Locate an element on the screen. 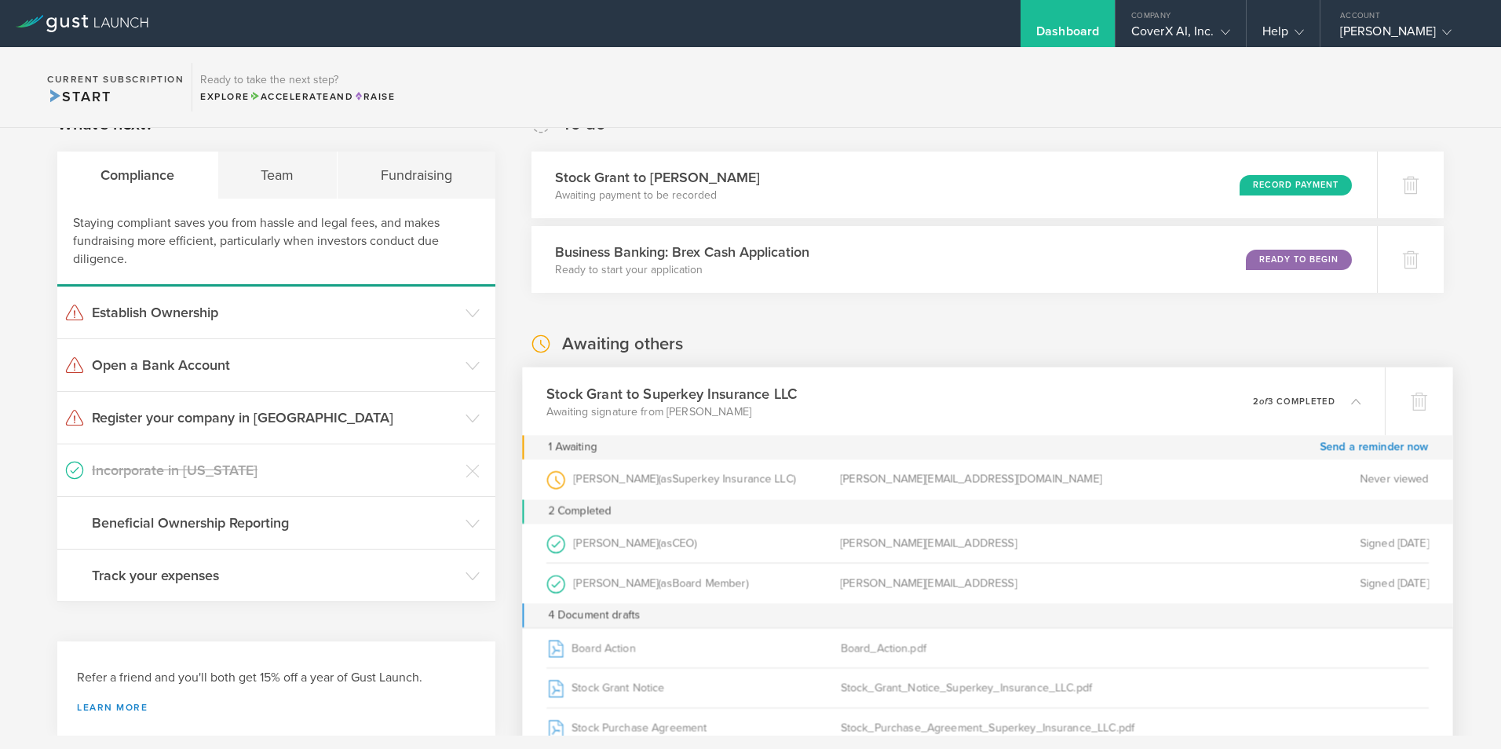 Image resolution: width=1501 pixels, height=749 pixels. span: Start is located at coordinates (78, 97).